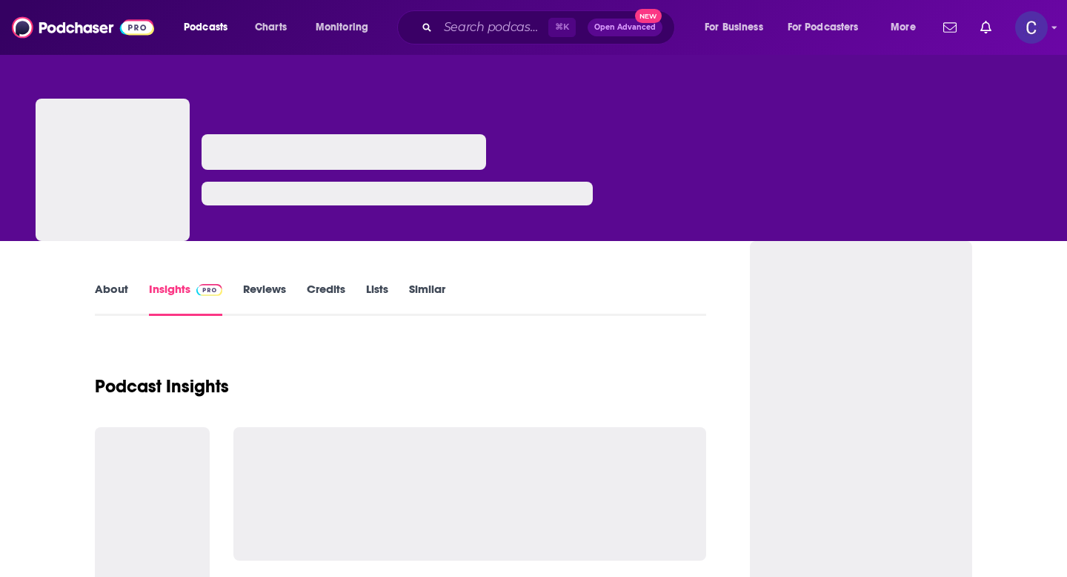 This screenshot has height=577, width=1067. I want to click on span: More, so click(904, 27).